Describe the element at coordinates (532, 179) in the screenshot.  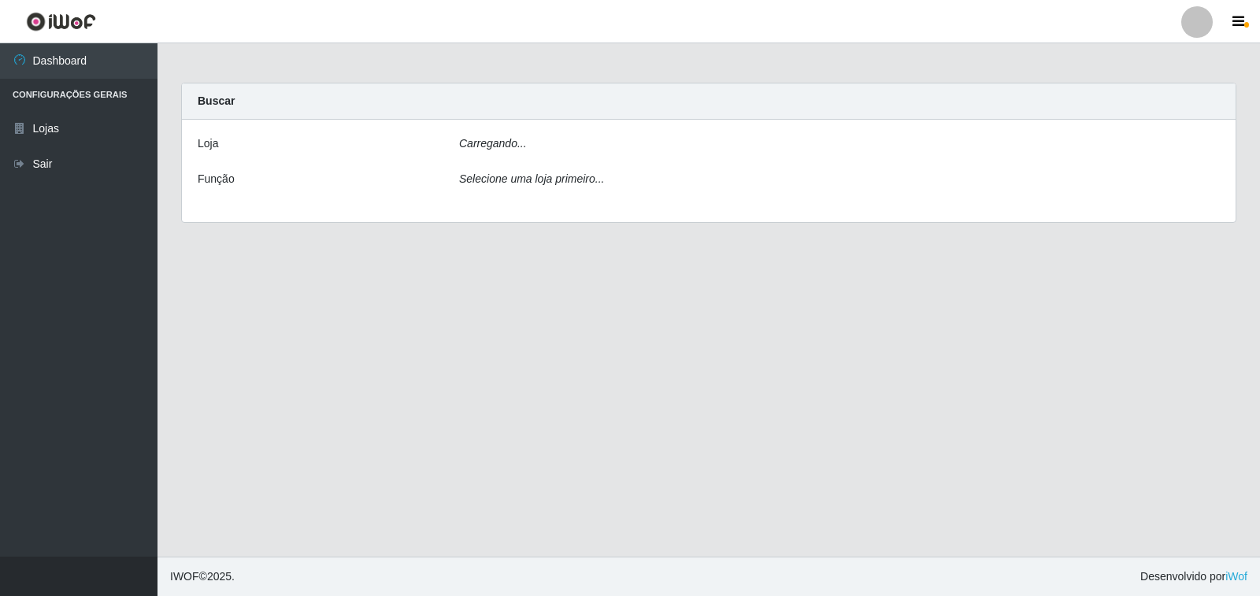
I see `i: Selecione uma loja primeiro...` at that location.